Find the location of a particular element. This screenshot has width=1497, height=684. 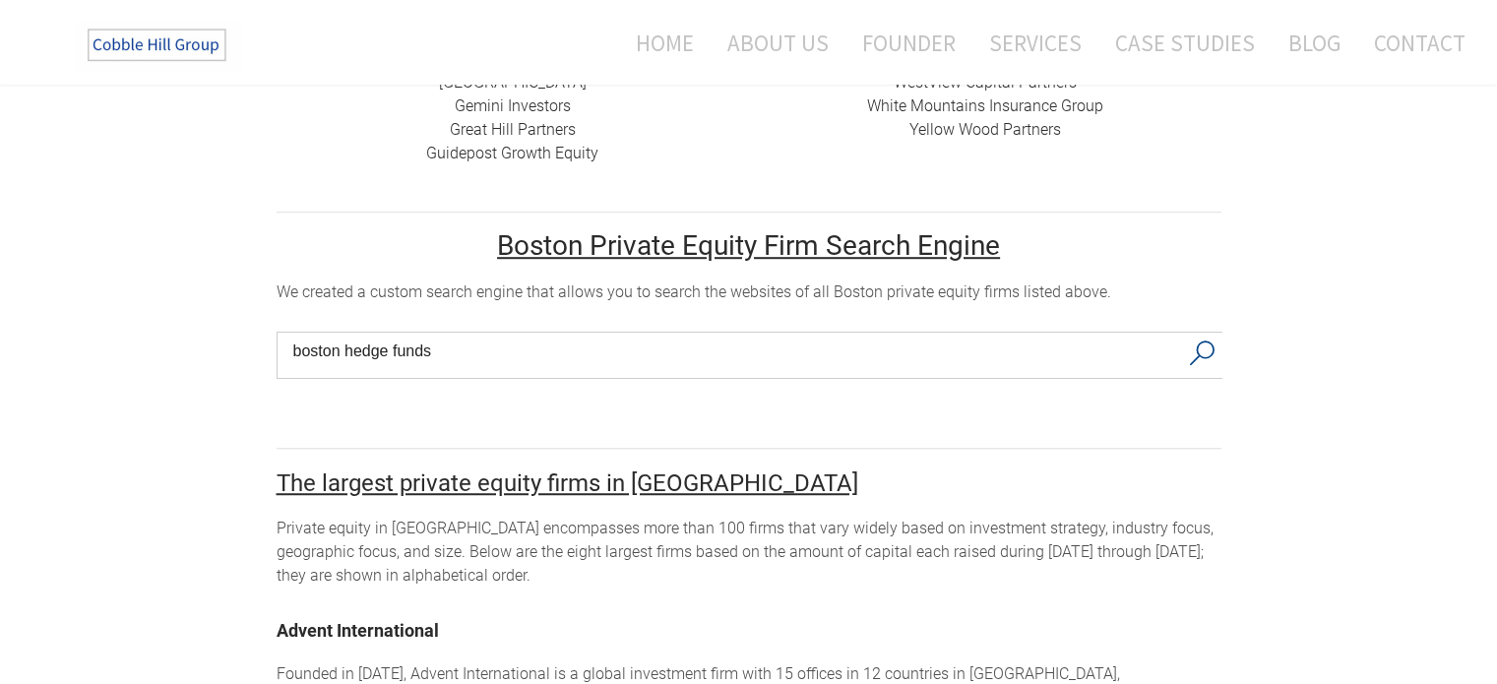

u: Boston Private Equity Firm Search Engine is located at coordinates (748, 245).